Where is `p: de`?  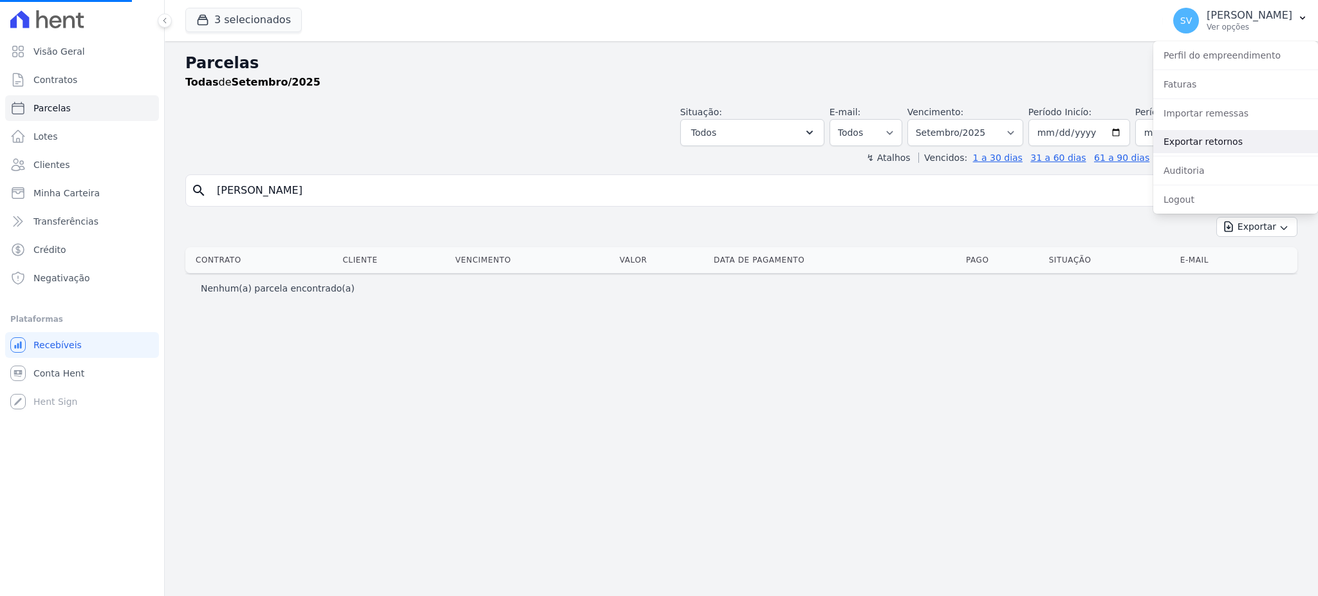 p: de is located at coordinates (253, 82).